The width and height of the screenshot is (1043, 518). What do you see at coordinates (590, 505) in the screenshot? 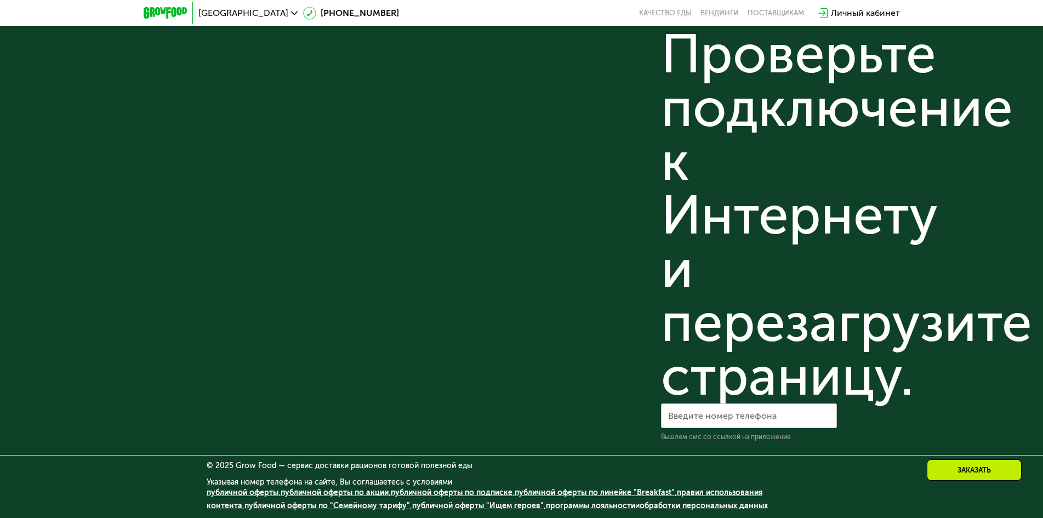
I see `a: программы лояльности` at bounding box center [590, 505].